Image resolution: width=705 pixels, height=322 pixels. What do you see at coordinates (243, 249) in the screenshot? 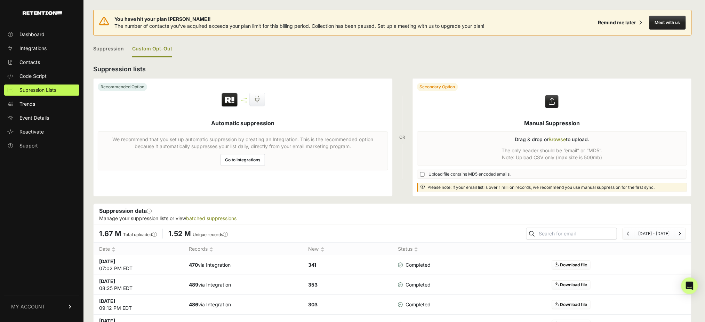
I see `th: Records` at bounding box center [243, 249].